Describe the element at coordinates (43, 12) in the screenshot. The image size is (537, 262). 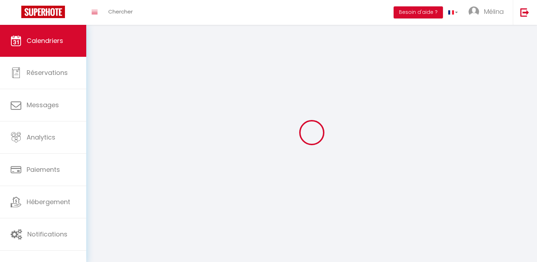
I see `img: Super Booking` at that location.